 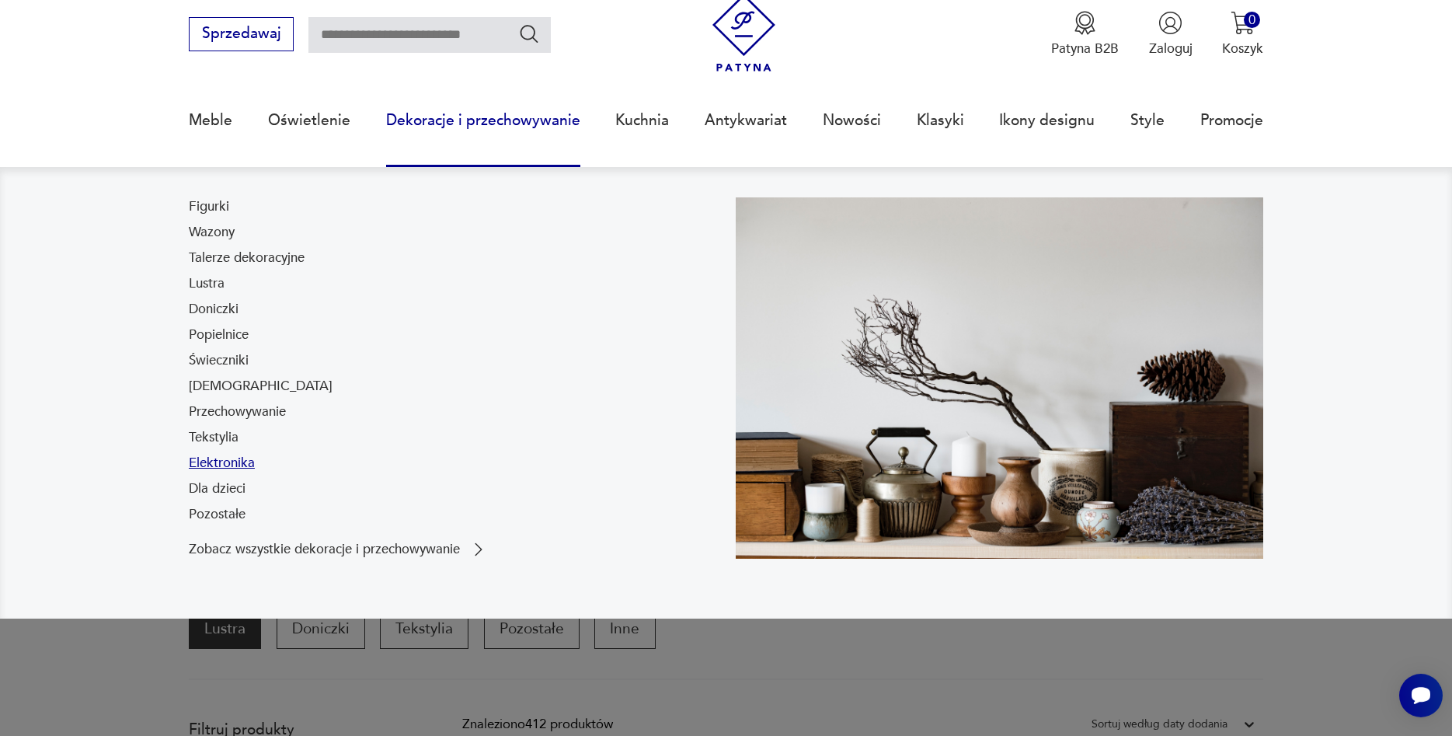 I want to click on a: Figurki, so click(x=209, y=207).